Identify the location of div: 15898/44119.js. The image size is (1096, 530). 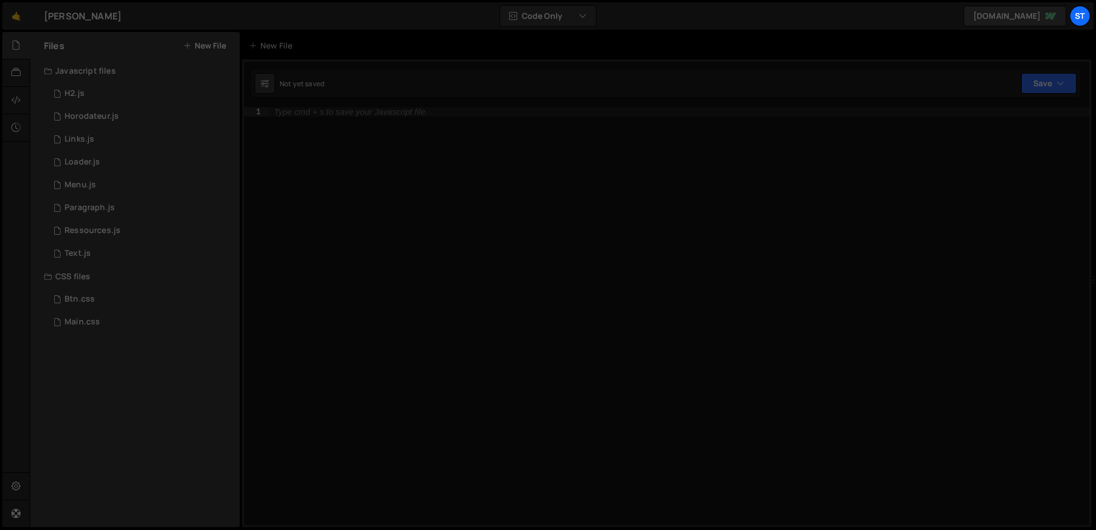
(142, 231).